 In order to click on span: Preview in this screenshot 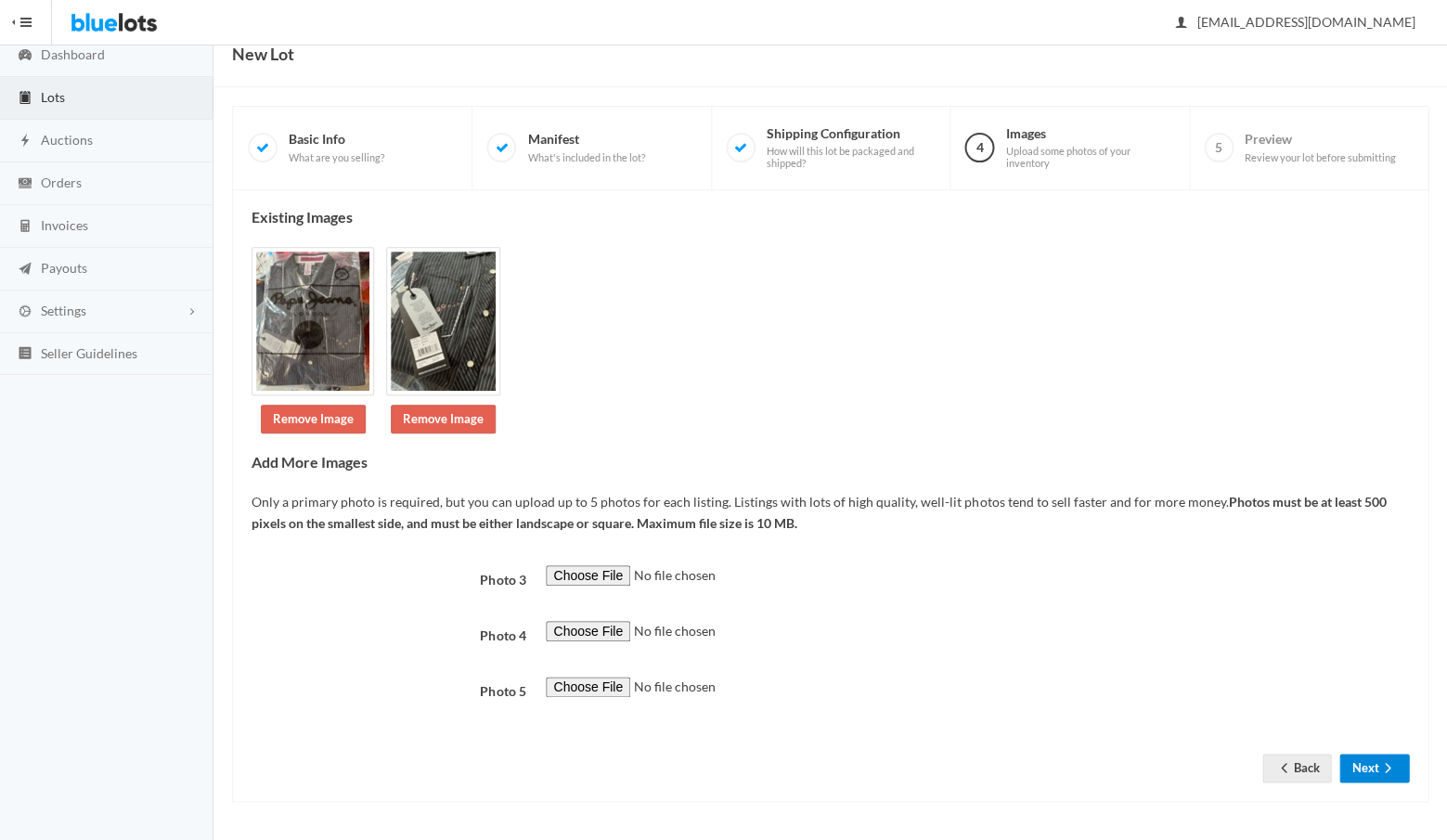, I will do `click(1320, 146)`.